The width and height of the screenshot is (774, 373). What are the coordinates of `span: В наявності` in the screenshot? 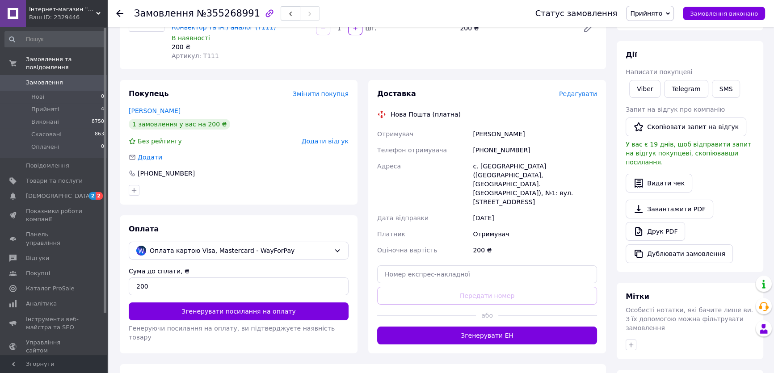 It's located at (191, 38).